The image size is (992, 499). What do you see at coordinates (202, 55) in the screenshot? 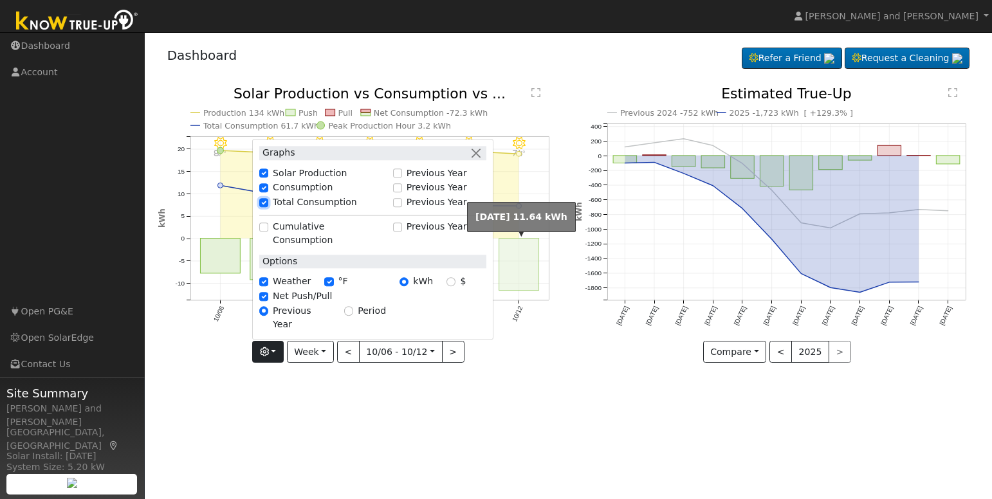
I see `a: Dashboard` at bounding box center [202, 55].